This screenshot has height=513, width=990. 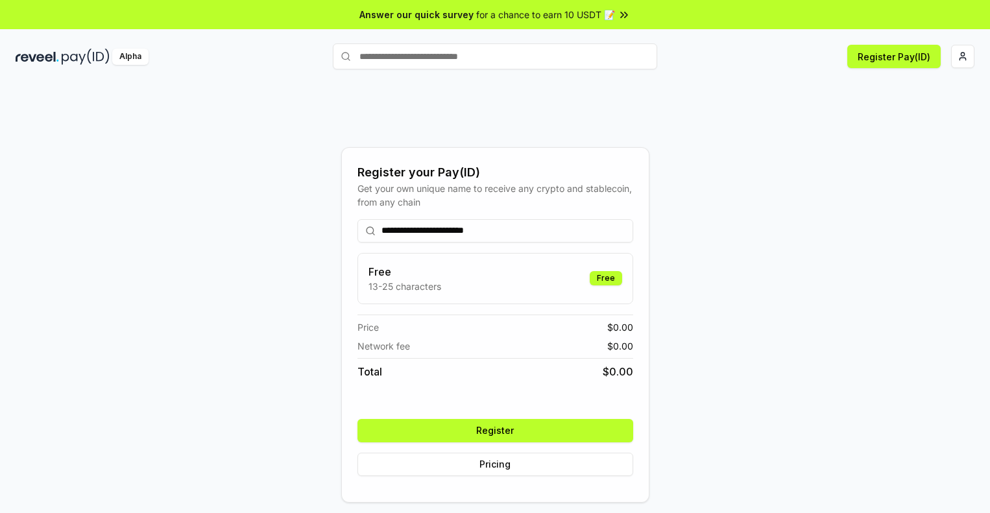 What do you see at coordinates (405, 272) in the screenshot?
I see `h3: Free` at bounding box center [405, 272].